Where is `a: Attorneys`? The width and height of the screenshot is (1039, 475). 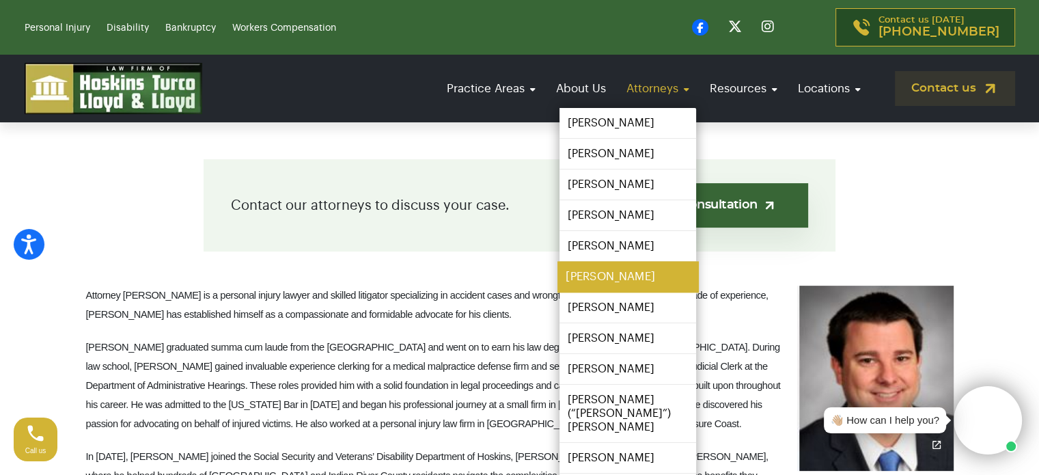 a: Attorneys is located at coordinates (658, 88).